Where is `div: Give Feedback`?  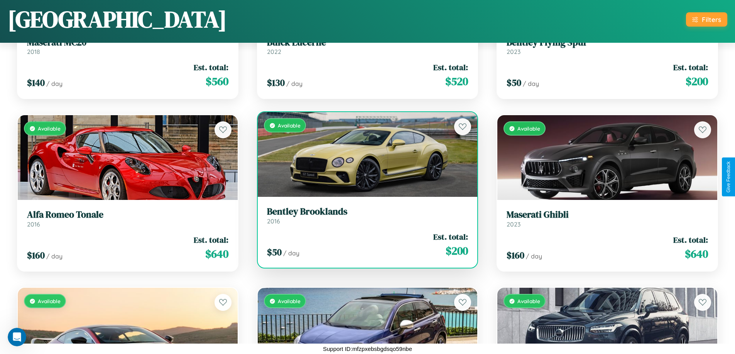
div: Give Feedback is located at coordinates (728, 177).